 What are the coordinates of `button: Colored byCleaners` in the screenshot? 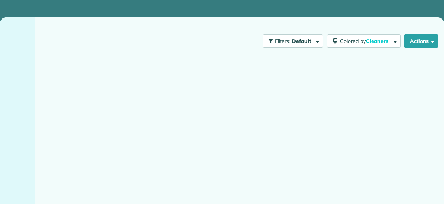 It's located at (364, 41).